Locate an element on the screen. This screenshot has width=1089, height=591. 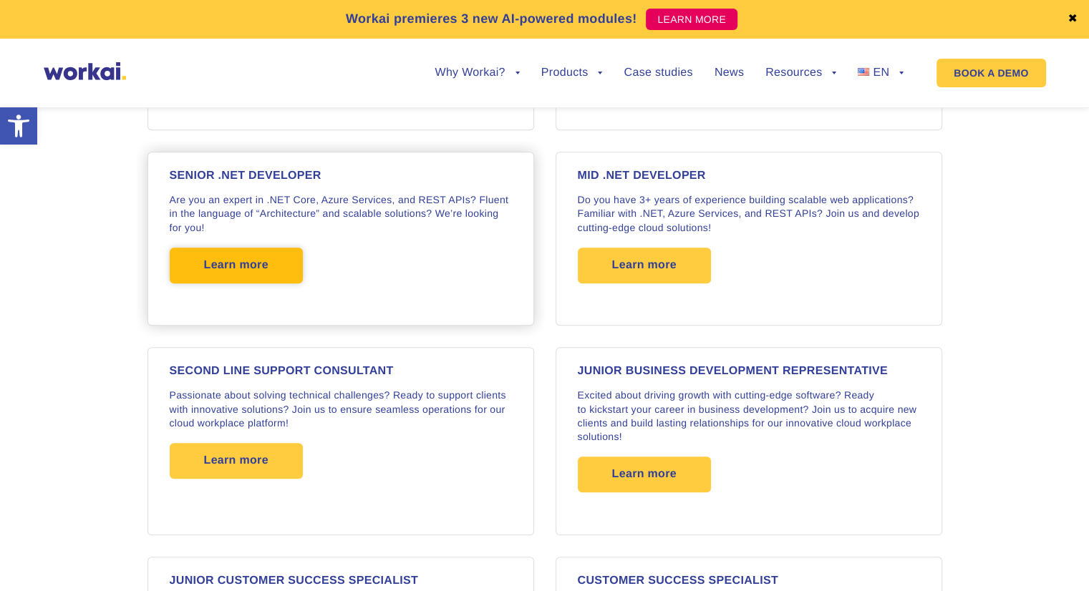
p: Passionate about solving technical challenges? Ready to support clients with innovative solutions... is located at coordinates (341, 410).